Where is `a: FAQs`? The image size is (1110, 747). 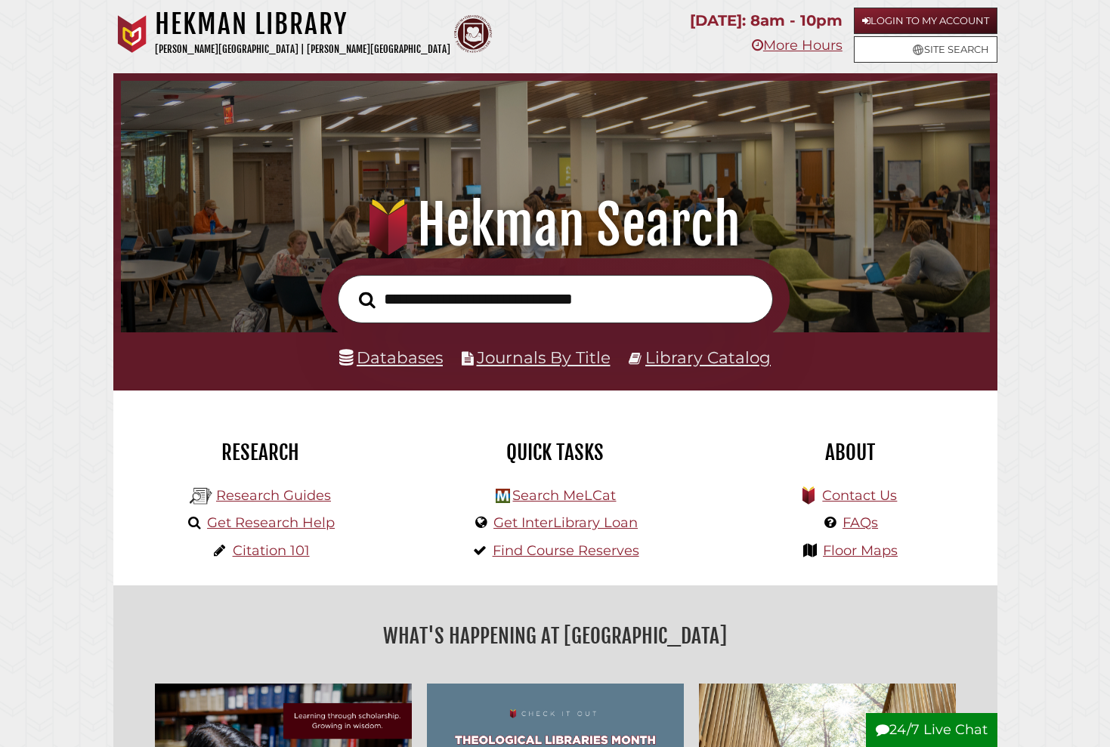 a: FAQs is located at coordinates (860, 523).